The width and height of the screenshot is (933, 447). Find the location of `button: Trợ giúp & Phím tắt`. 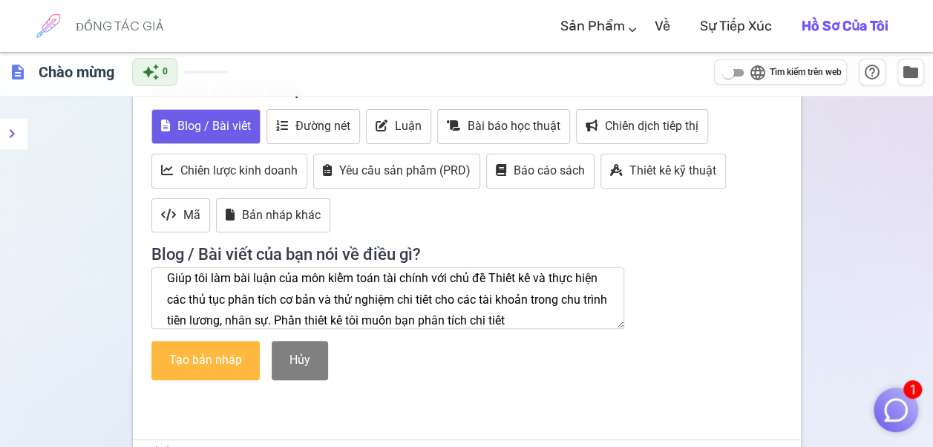

button: Trợ giúp & Phím tắt is located at coordinates (872, 72).